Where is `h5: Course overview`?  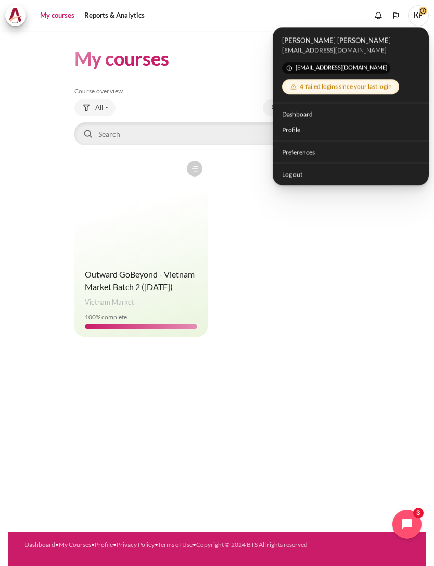
h5: Course overview is located at coordinates (217, 91).